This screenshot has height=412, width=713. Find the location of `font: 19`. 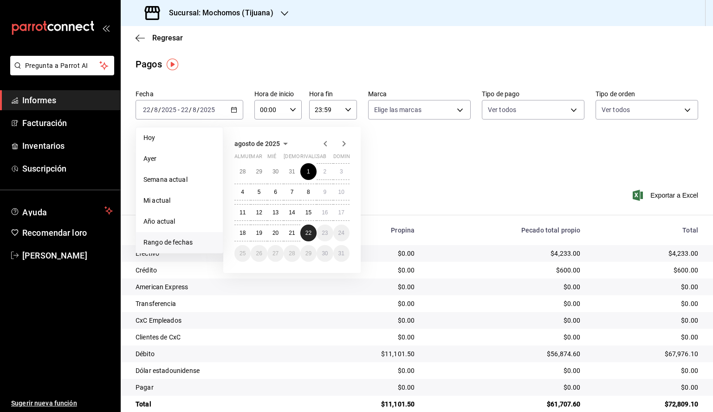

font: 19 is located at coordinates (259, 233).